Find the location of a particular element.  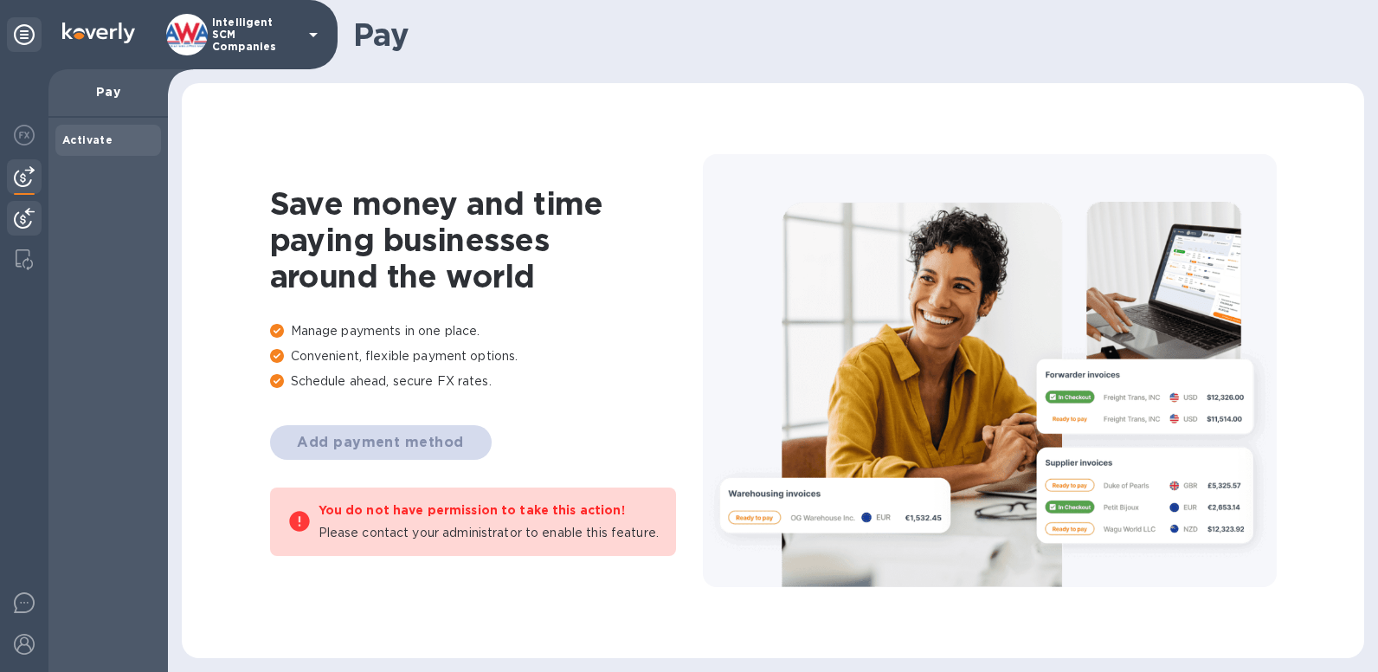

p: Please contact your administrator to enable this feature. is located at coordinates (489, 532).